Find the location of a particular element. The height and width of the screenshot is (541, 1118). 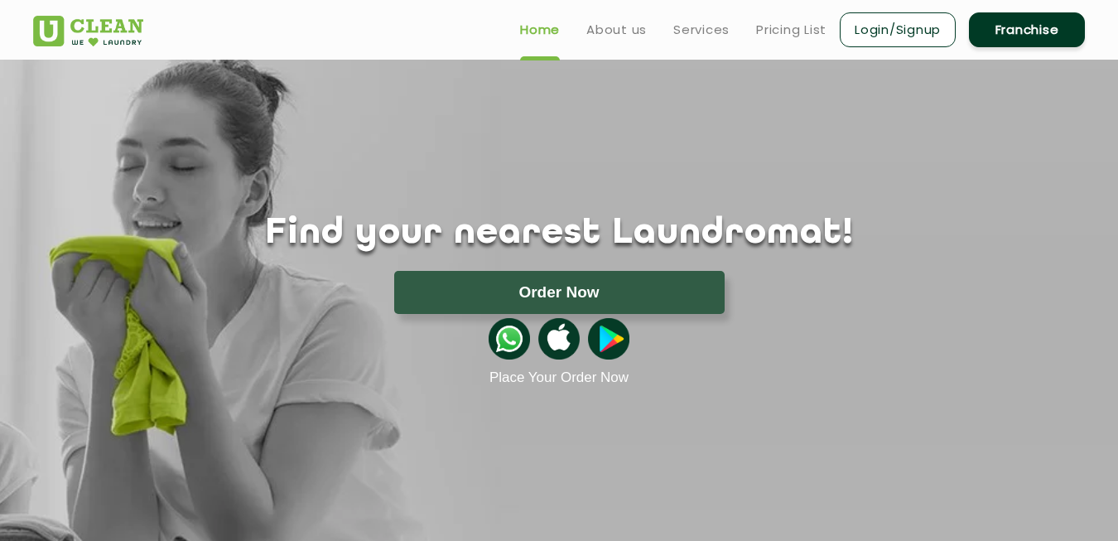

a: Place Your Order Now is located at coordinates (559, 378).